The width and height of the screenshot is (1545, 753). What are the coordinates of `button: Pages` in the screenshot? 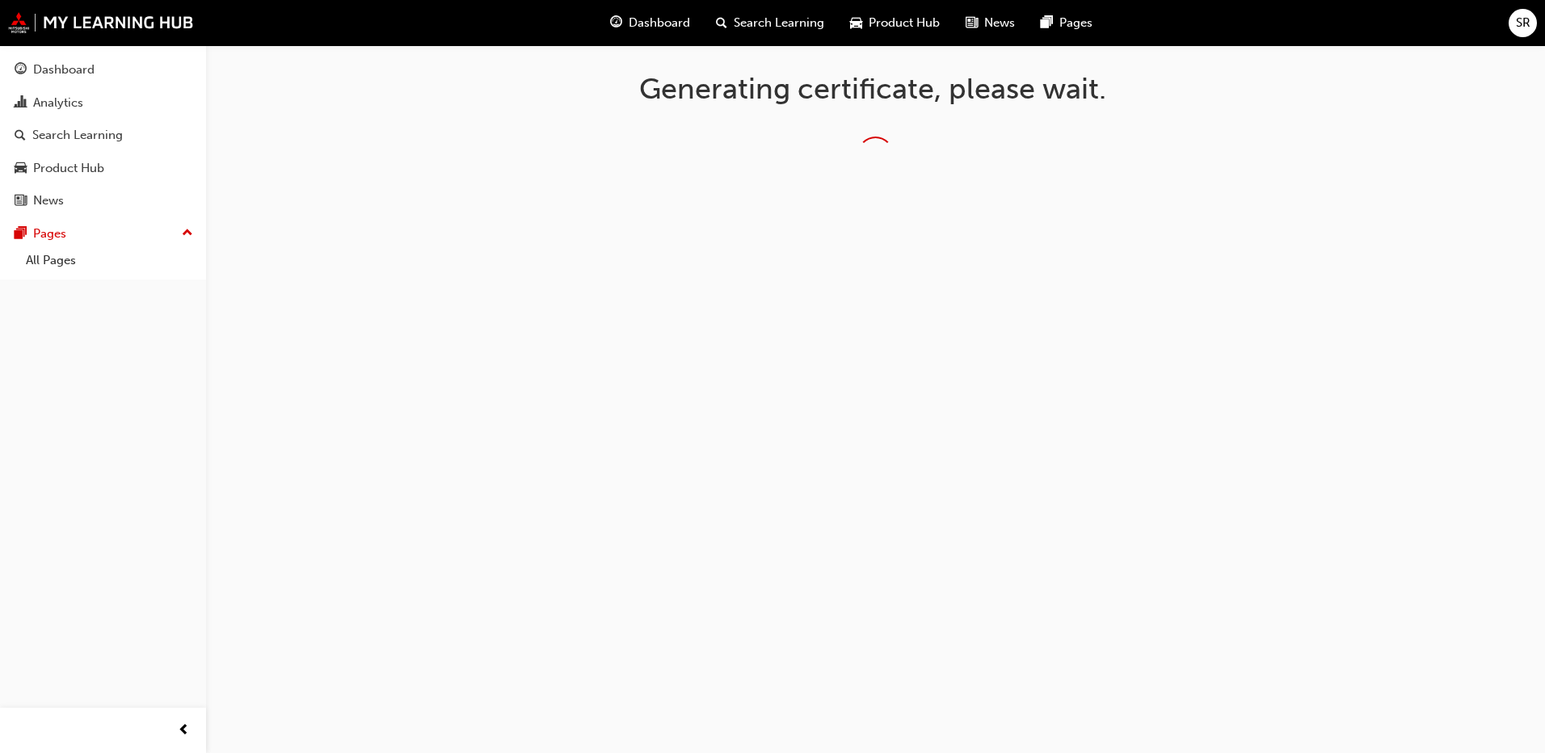 It's located at (103, 234).